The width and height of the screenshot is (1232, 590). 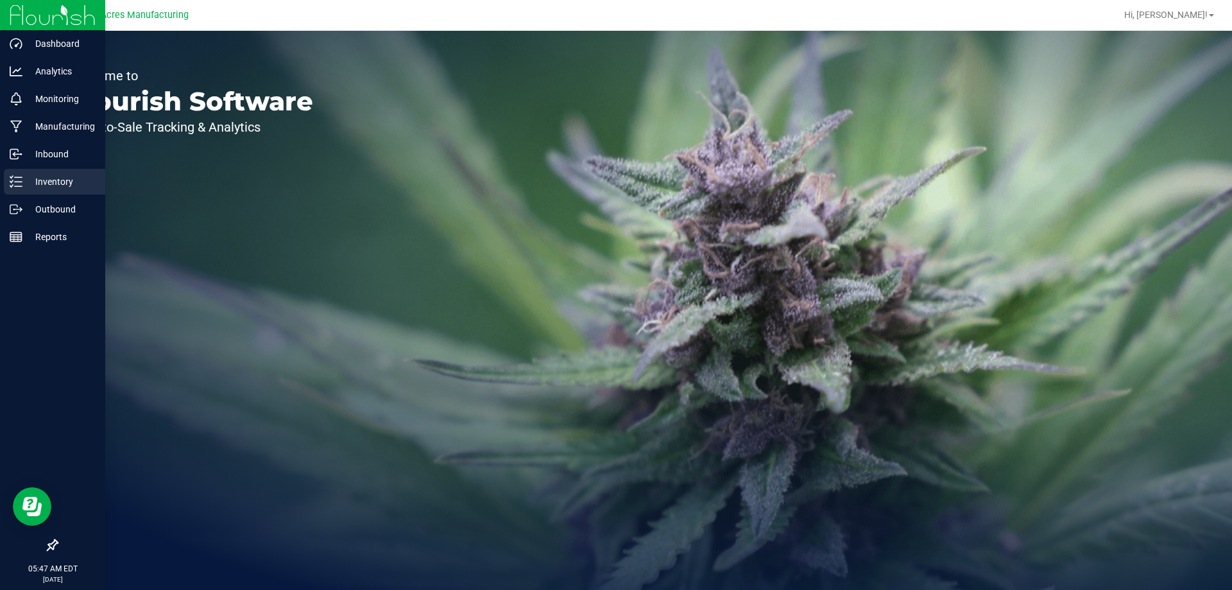 What do you see at coordinates (191, 76) in the screenshot?
I see `p: Welcome to` at bounding box center [191, 76].